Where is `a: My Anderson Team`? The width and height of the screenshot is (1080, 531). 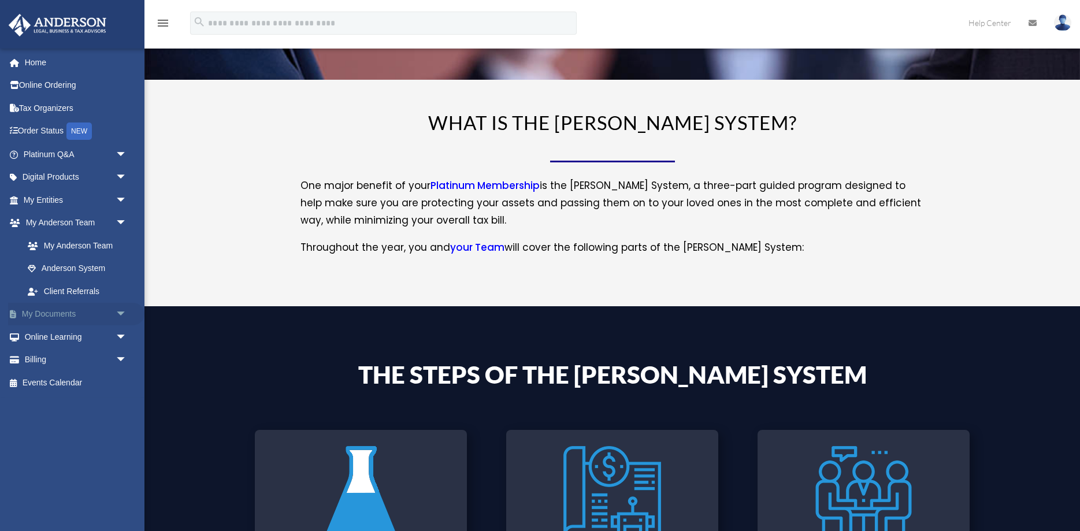
a: My Anderson Team is located at coordinates (80, 246).